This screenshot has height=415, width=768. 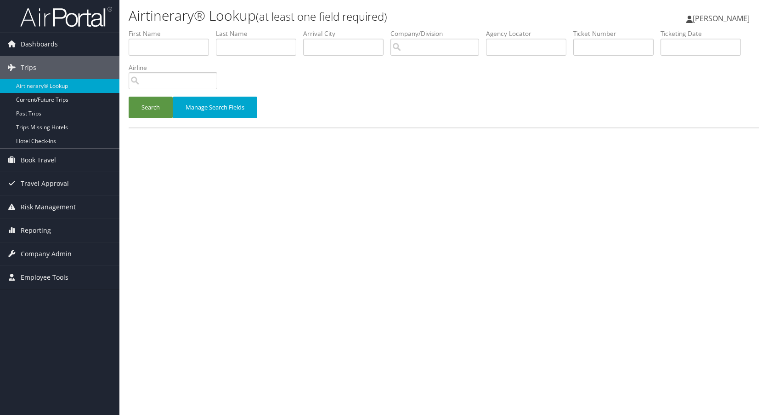 I want to click on h1: Airtinerary® Lookup, so click(x=339, y=16).